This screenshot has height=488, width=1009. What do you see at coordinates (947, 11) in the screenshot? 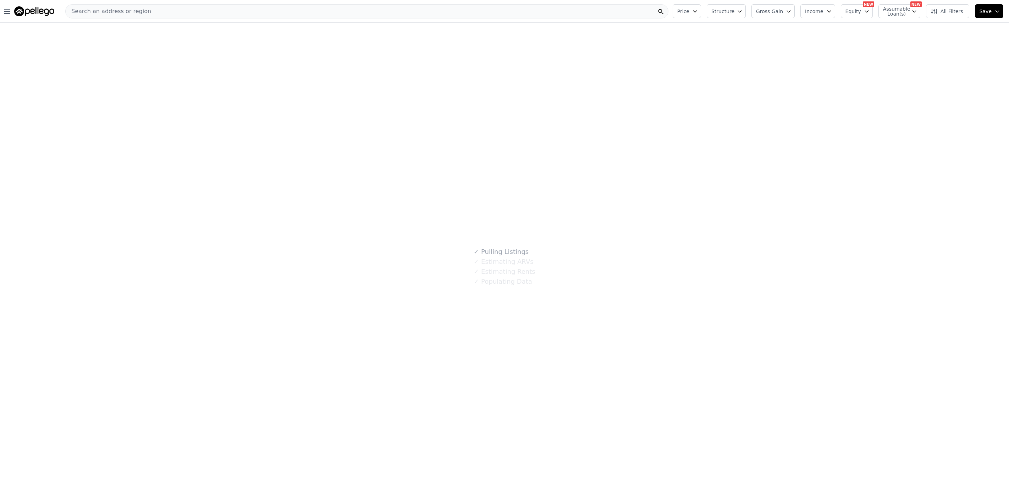
I see `span: All Filters` at bounding box center [947, 11].